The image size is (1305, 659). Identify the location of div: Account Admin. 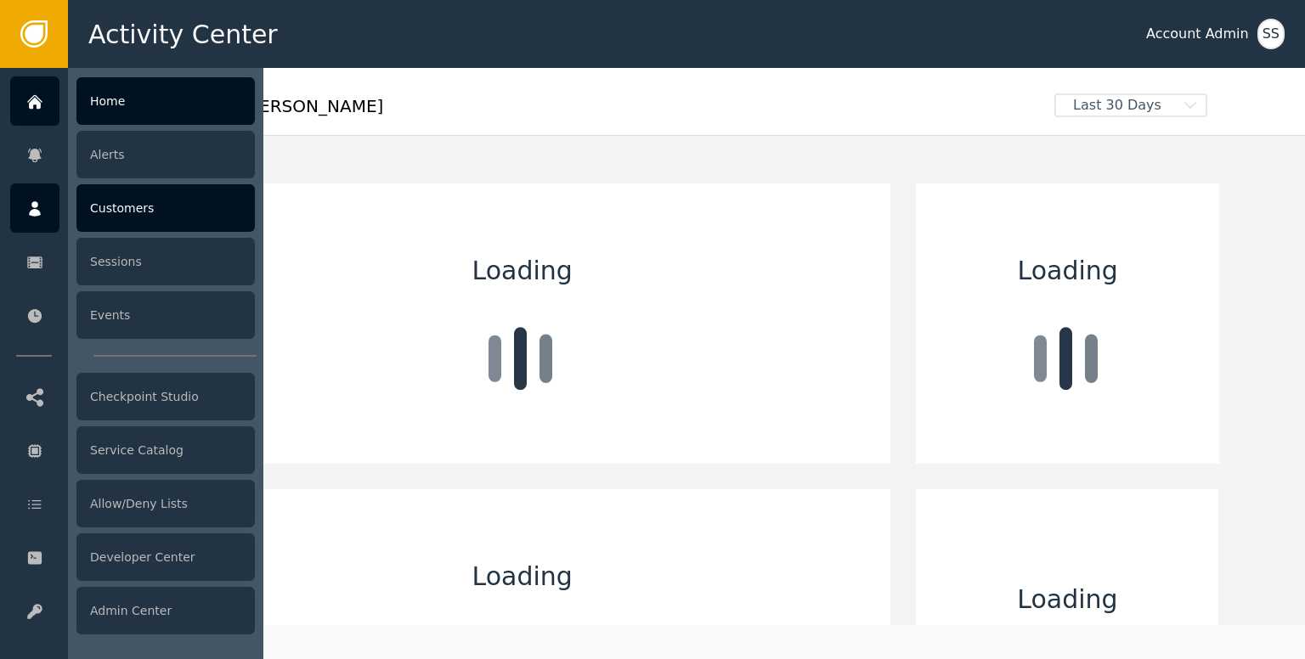
(1197, 34).